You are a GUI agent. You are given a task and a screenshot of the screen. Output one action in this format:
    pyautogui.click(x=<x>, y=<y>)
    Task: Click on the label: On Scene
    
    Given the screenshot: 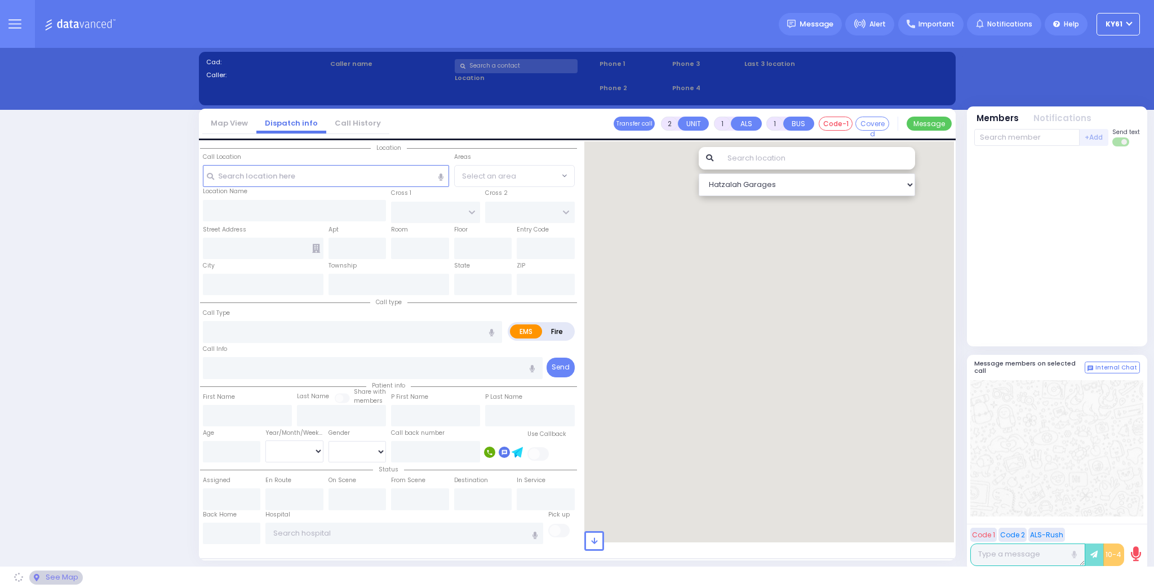 What is the action you would take?
    pyautogui.click(x=342, y=481)
    